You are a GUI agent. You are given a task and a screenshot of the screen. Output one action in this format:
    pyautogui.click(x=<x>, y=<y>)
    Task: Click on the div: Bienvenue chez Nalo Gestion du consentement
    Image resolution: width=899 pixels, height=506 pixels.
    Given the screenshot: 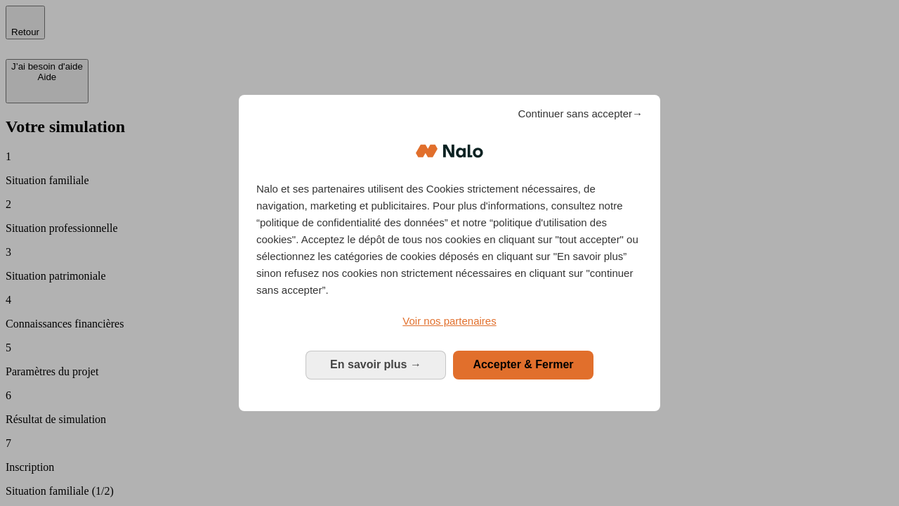 What is the action you would take?
    pyautogui.click(x=449, y=252)
    